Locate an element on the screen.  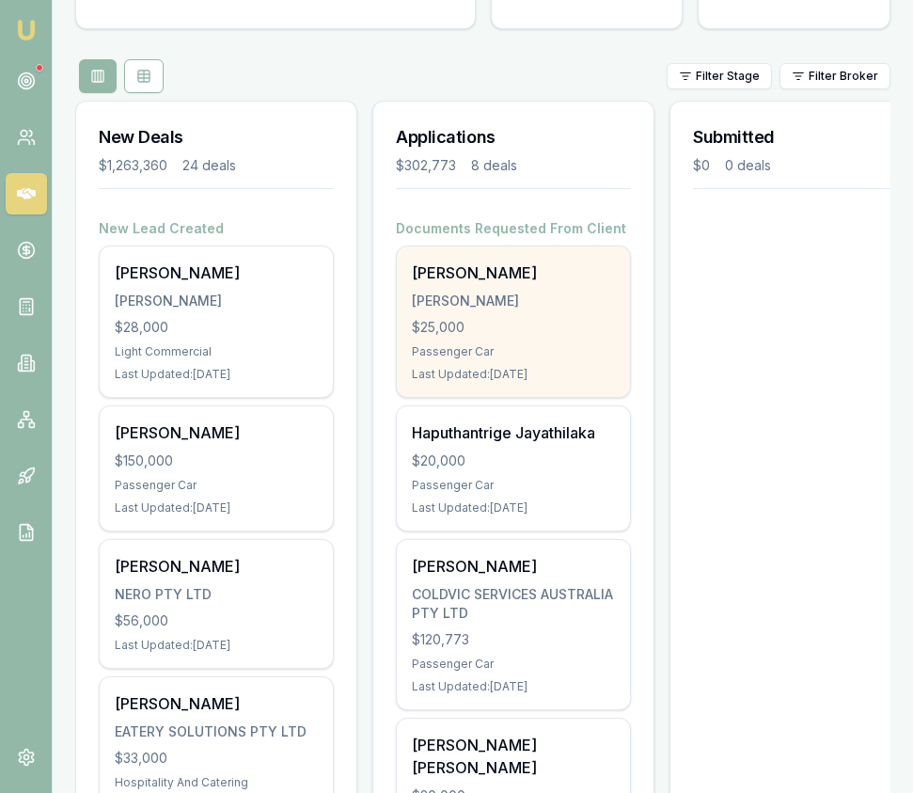
div: COLDVIC SERVICES AUSTRALIA PTY LTD is located at coordinates (514, 604).